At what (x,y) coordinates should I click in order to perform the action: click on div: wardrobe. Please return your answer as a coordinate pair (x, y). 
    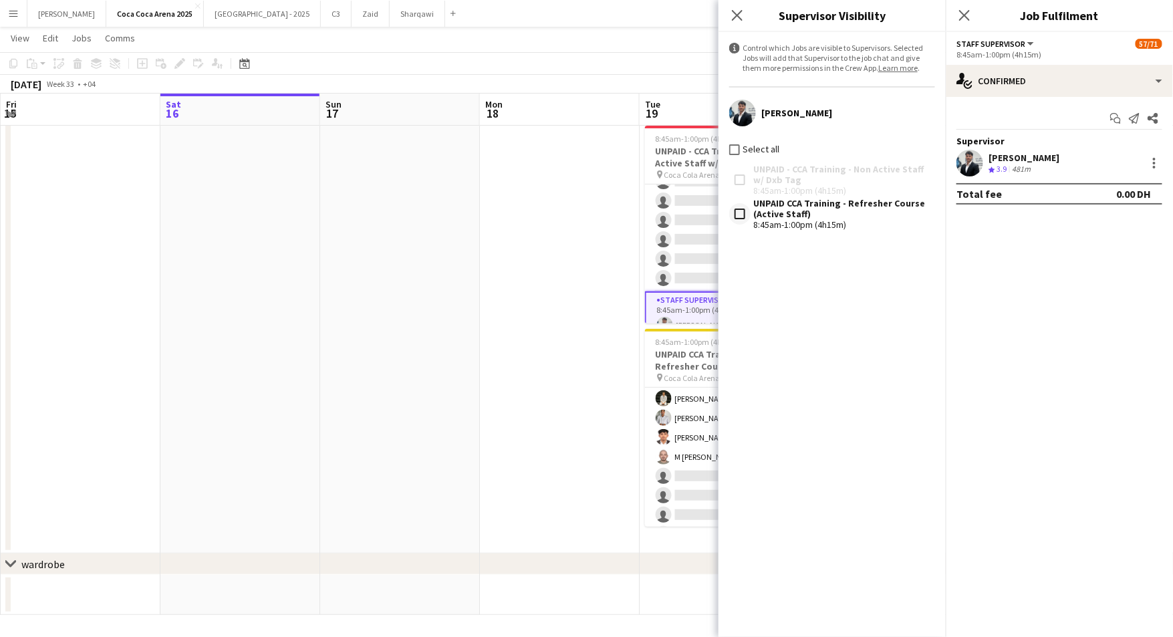
    Looking at the image, I should click on (43, 564).